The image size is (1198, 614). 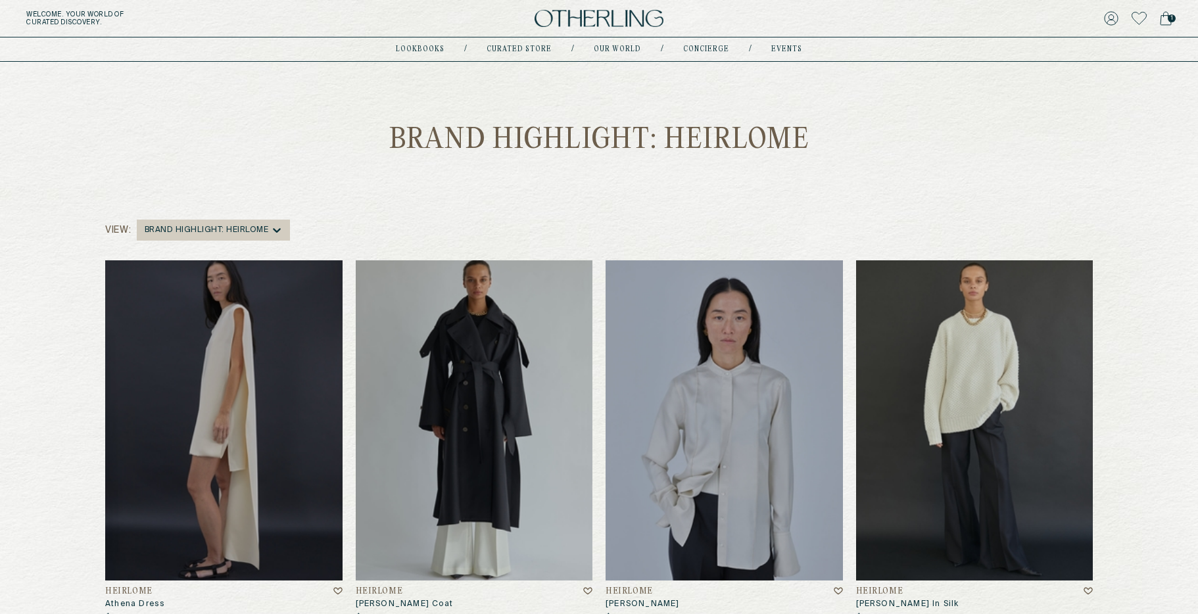 What do you see at coordinates (1172, 18) in the screenshot?
I see `span: 1` at bounding box center [1172, 18].